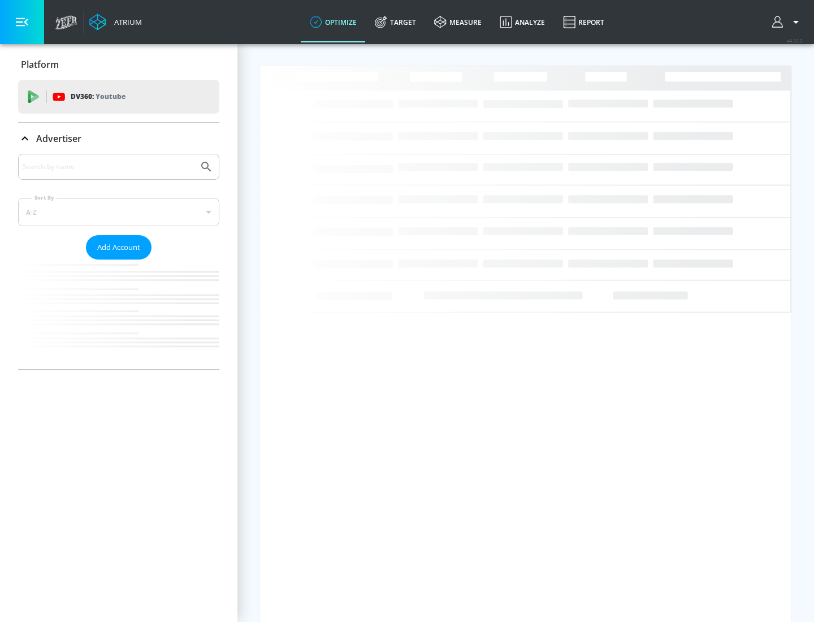 The width and height of the screenshot is (814, 622). Describe the element at coordinates (119, 97) in the screenshot. I see `div: DV360: Youtube` at that location.